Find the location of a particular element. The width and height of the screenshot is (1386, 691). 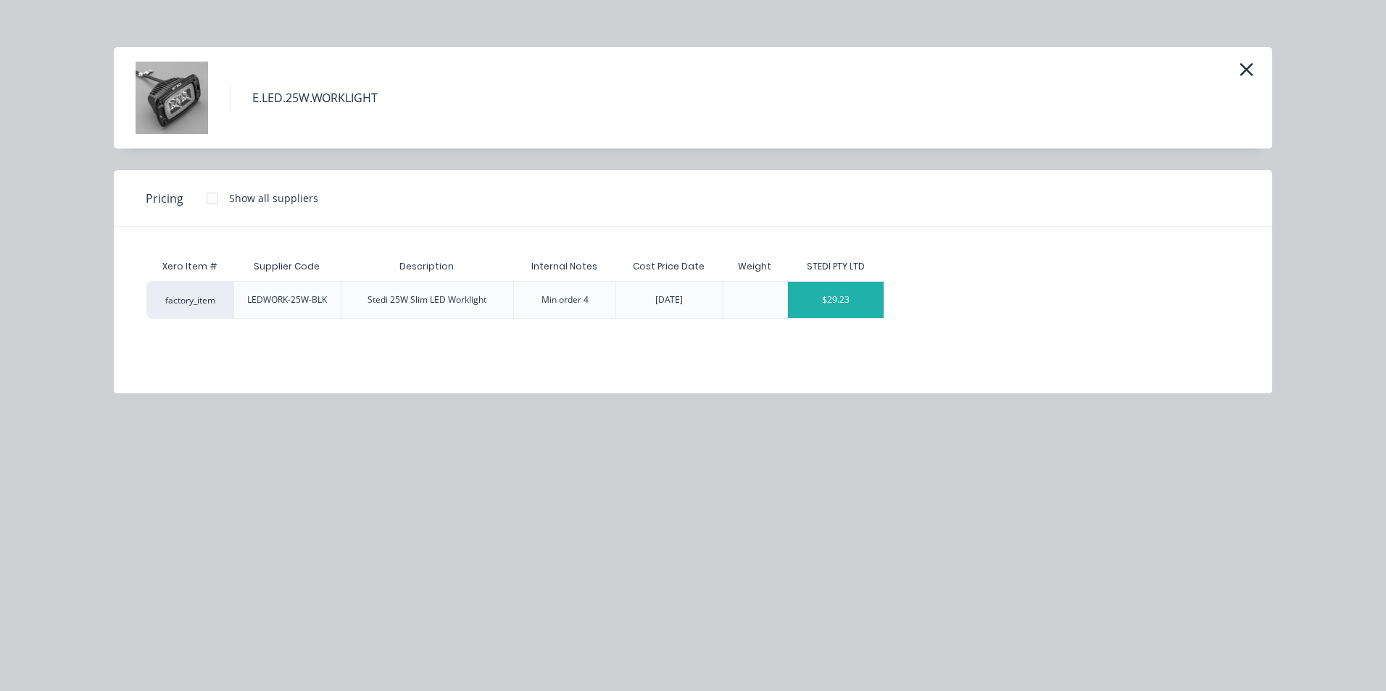

div: Weight is located at coordinates (754, 267).